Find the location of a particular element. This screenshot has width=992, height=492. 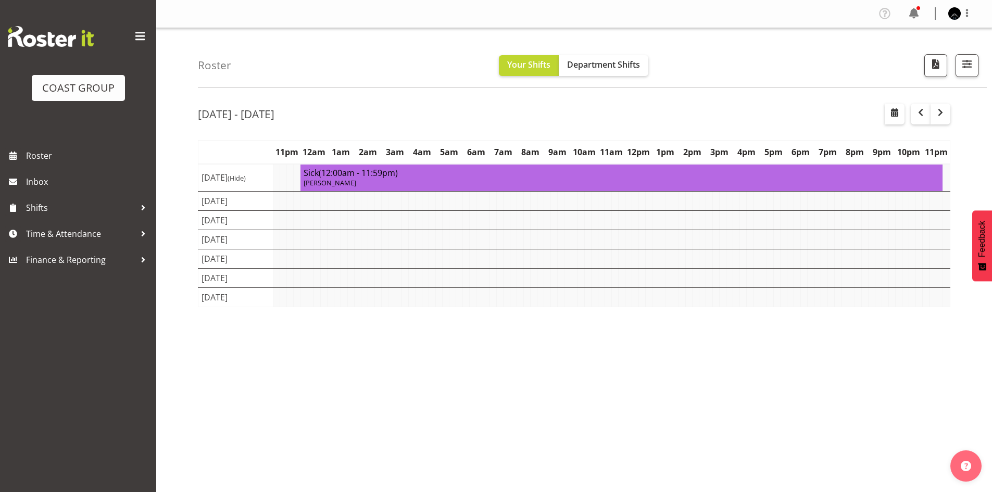

span: Department Shifts is located at coordinates (603, 65).